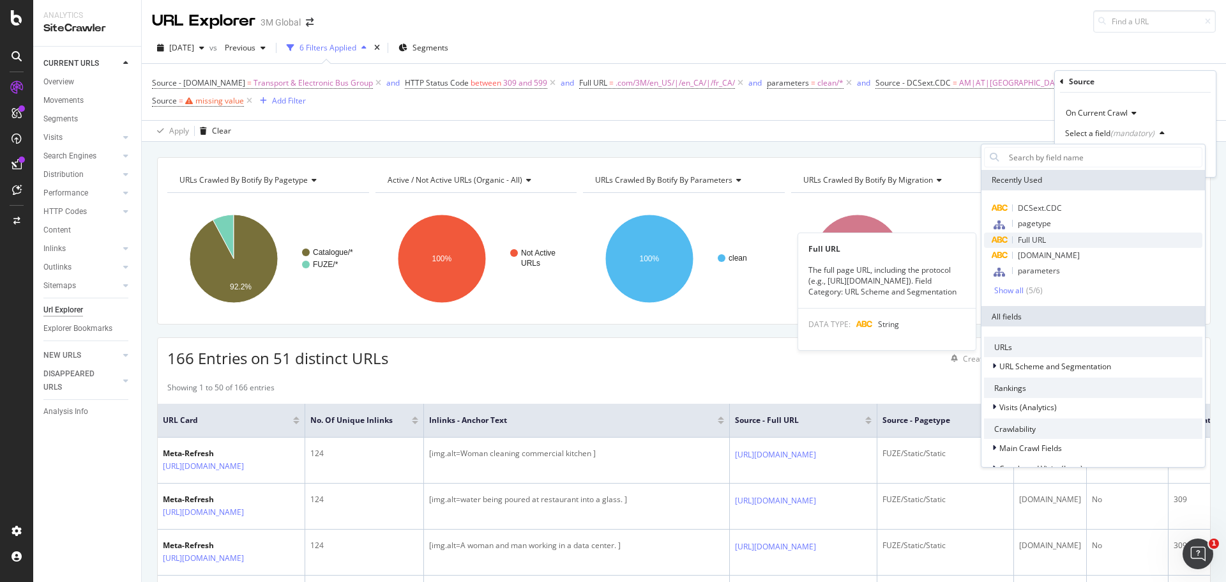  Describe the element at coordinates (829, 324) in the screenshot. I see `span: DATA TYPE:` at that location.